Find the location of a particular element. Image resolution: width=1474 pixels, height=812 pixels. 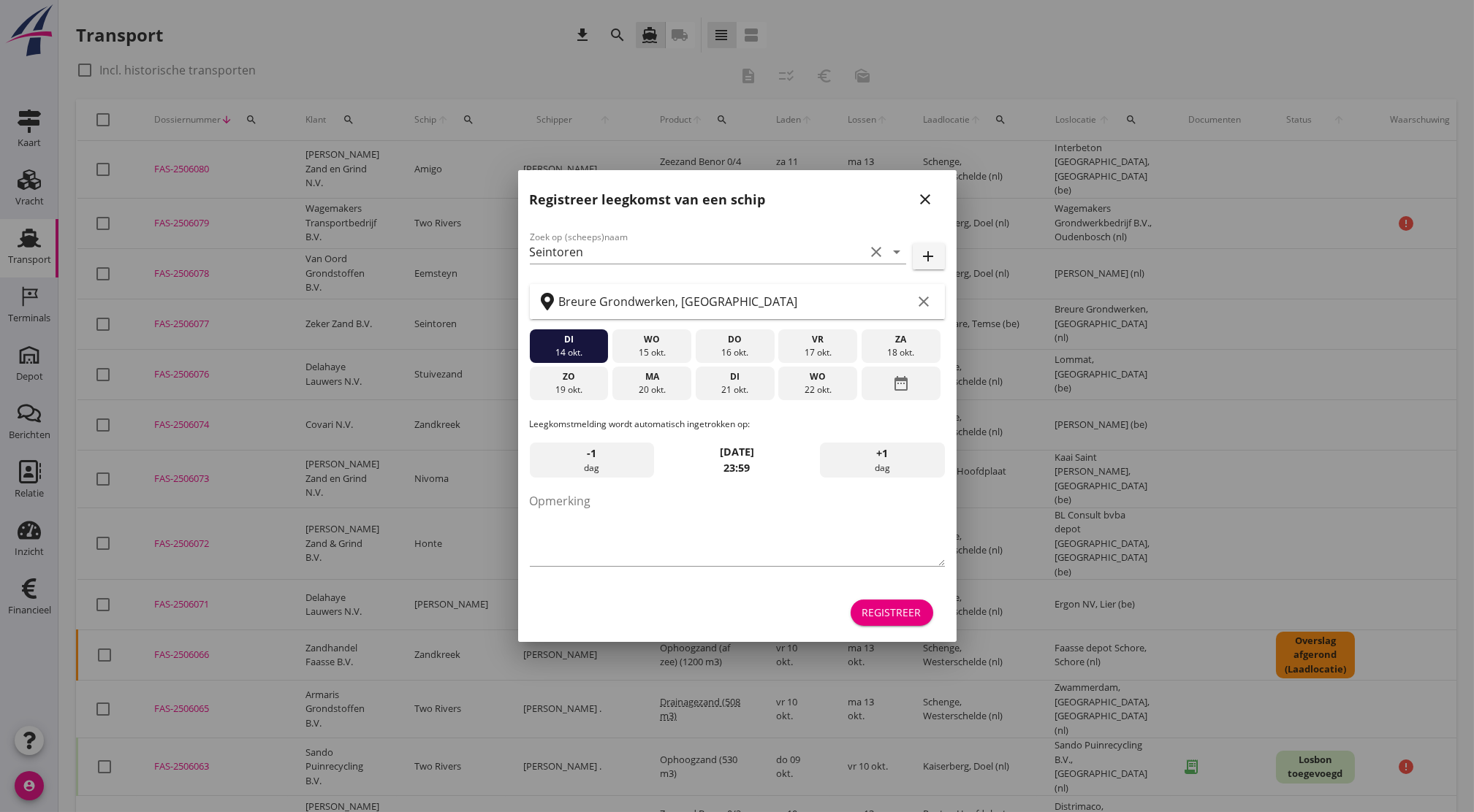

i: date_range is located at coordinates (901, 384).